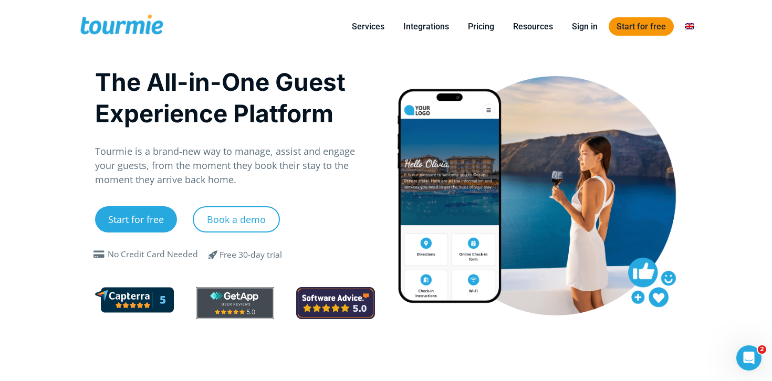  Describe the element at coordinates (426, 26) in the screenshot. I see `a: Integrations` at that location.